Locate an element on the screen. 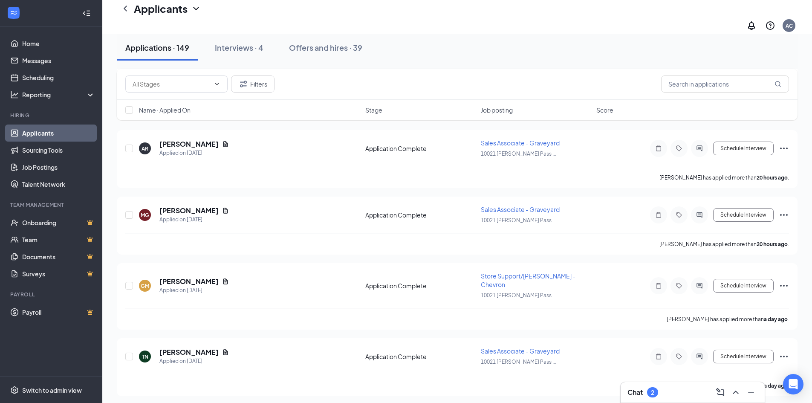  div: TN is located at coordinates (145, 356).